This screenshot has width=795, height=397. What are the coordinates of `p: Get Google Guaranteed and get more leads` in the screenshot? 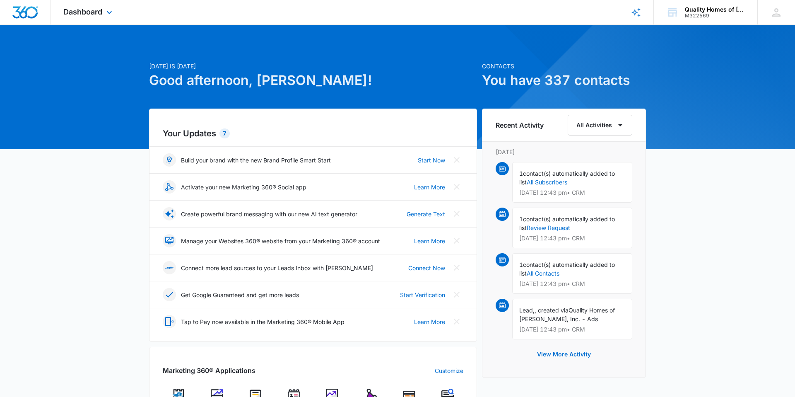 It's located at (240, 294).